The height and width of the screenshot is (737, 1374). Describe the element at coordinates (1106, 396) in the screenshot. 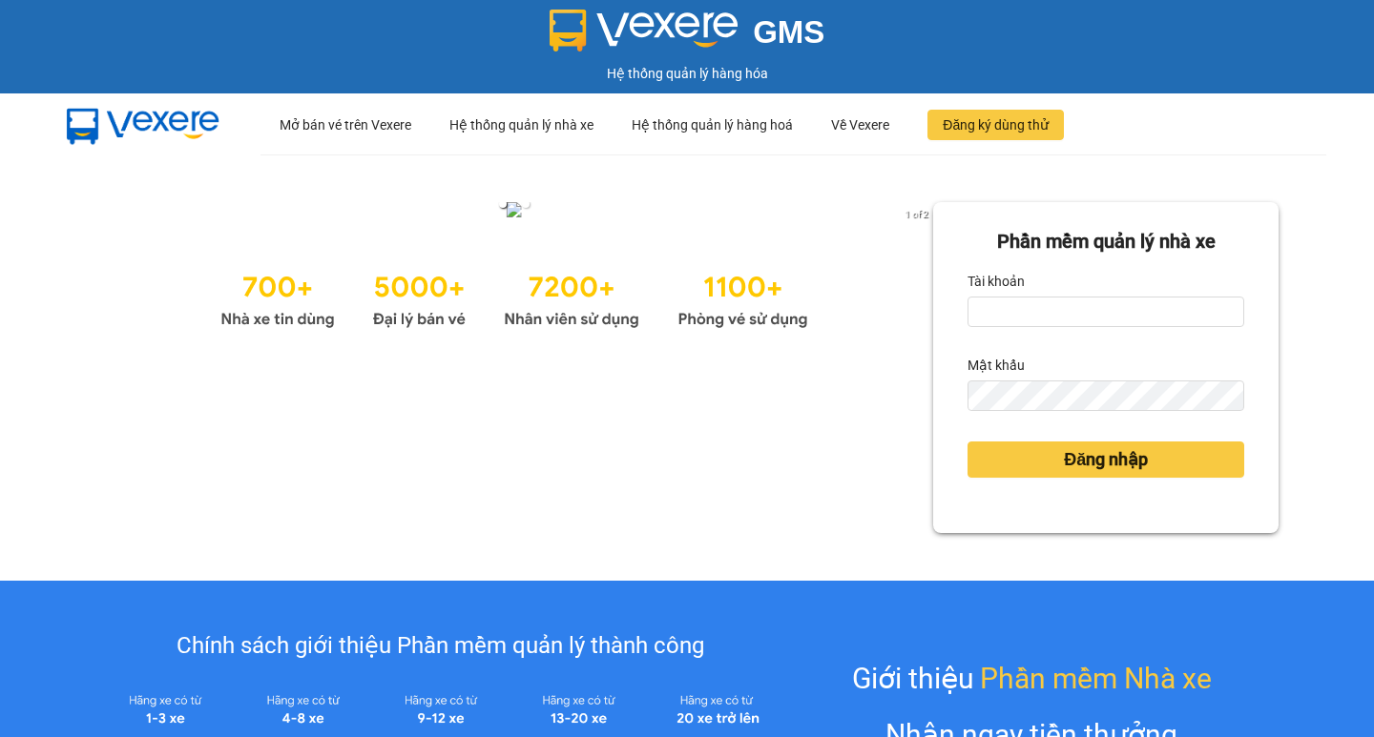

I see `input: Mật khẩu` at that location.